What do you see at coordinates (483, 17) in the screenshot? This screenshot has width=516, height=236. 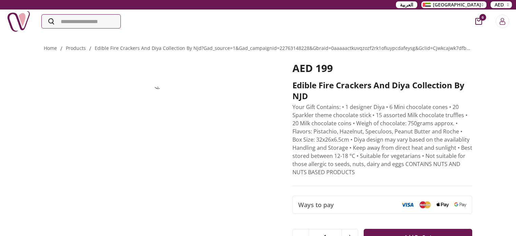 I see `span: 0` at bounding box center [483, 17].